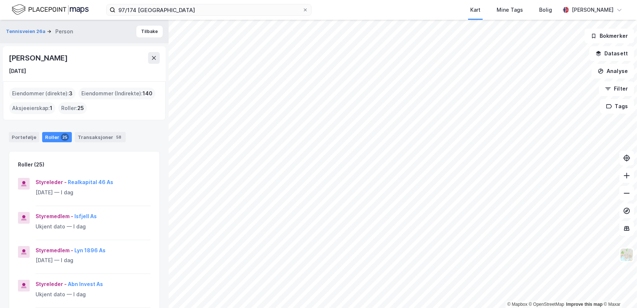 The height and width of the screenshot is (308, 637). What do you see at coordinates (627, 255) in the screenshot?
I see `img: Z` at bounding box center [627, 255].